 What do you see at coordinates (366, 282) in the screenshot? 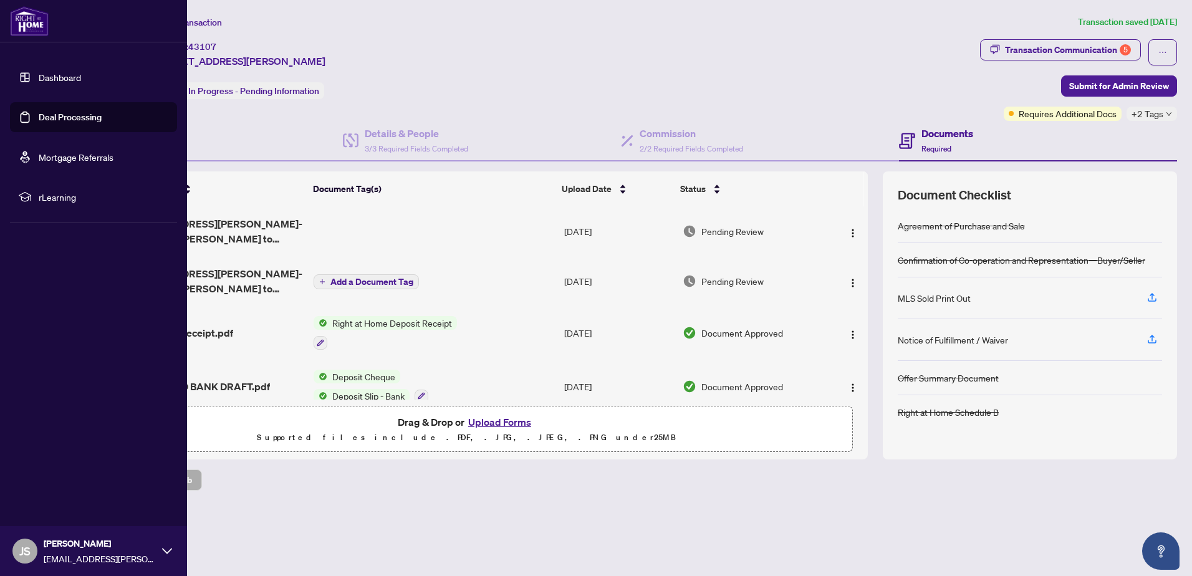
I see `button: Add a Document Tag` at bounding box center [366, 282].